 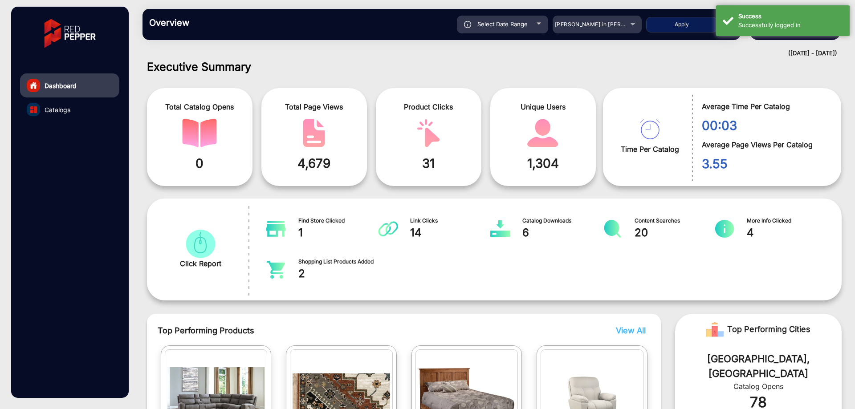 What do you see at coordinates (69, 85) in the screenshot?
I see `a: Dashboard` at bounding box center [69, 85].